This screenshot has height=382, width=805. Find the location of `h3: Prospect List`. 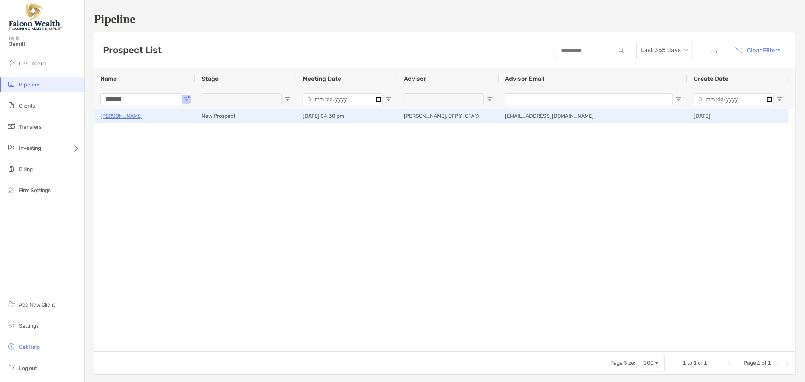

h3: Prospect List is located at coordinates (132, 50).